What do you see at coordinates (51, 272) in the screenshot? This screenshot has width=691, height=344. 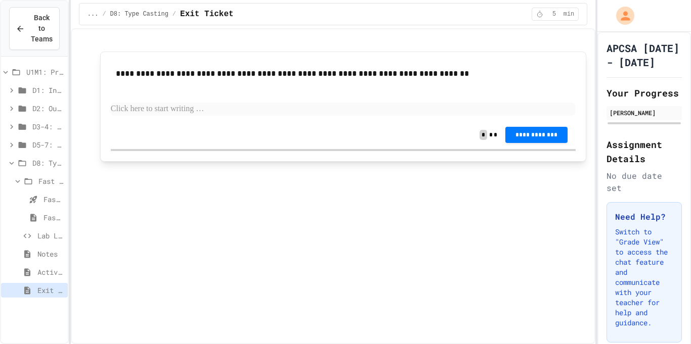 I see `span: Activity` at bounding box center [51, 272].